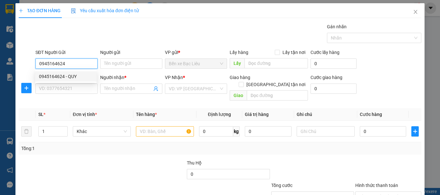 Image resolution: width=440 pixels, height=195 pixels. Describe the element at coordinates (325, 132) in the screenshot. I see `input: Ghi Chú` at that location.